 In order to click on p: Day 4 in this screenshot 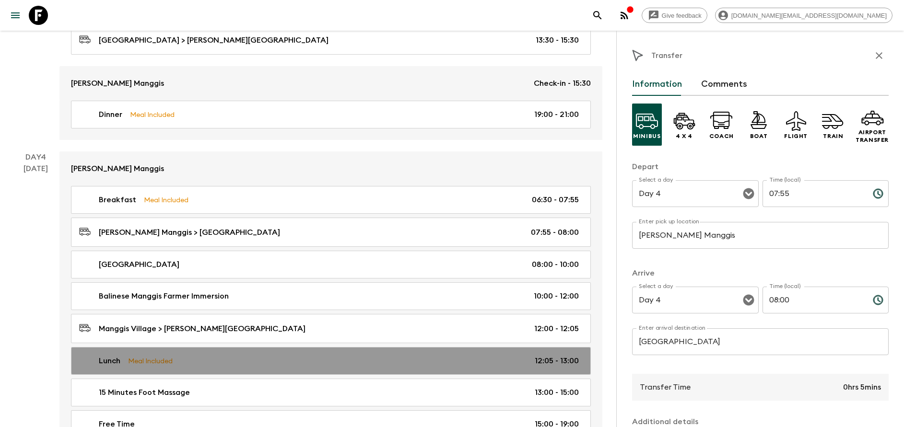, I will do `click(35, 157)`.